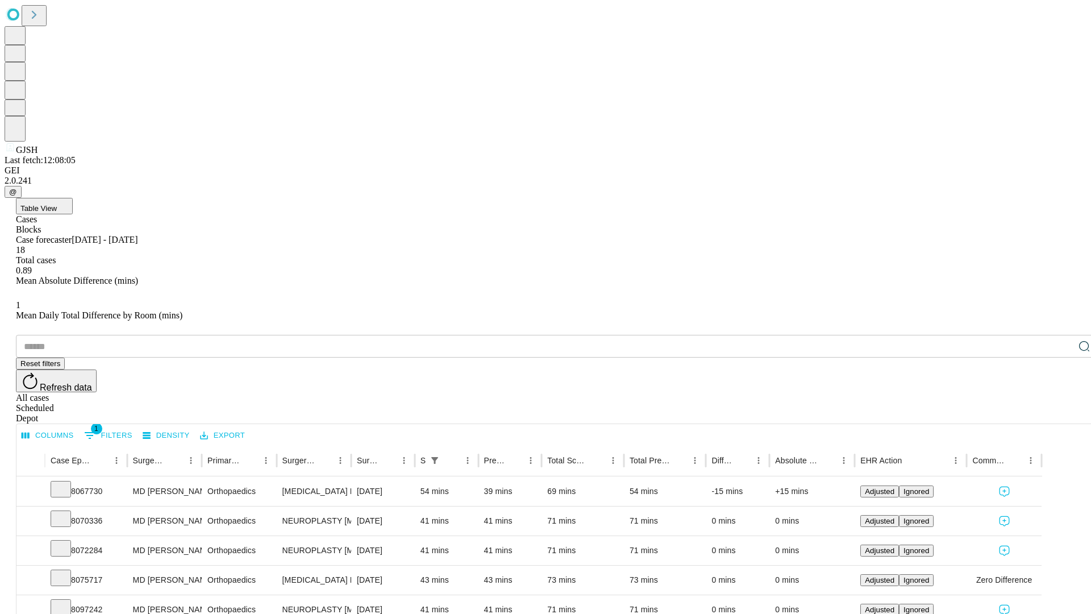 The image size is (1091, 614). I want to click on div: 69 mins, so click(582, 491).